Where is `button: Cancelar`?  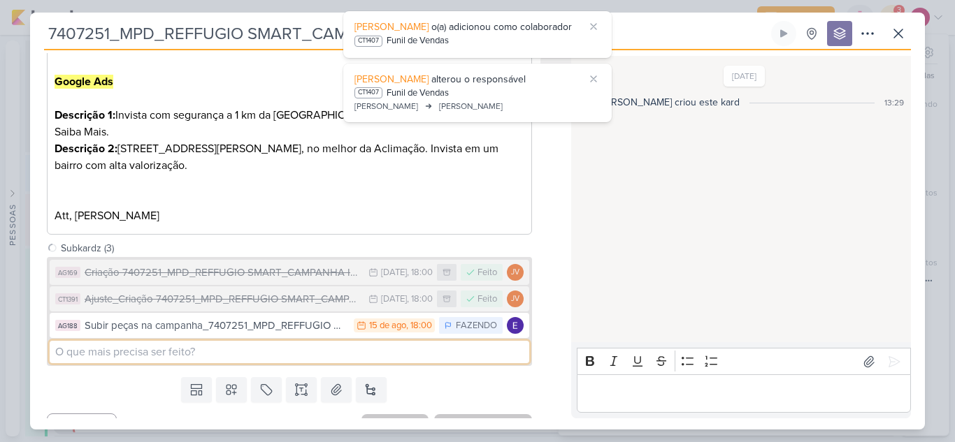
button: Cancelar is located at coordinates (82, 427).